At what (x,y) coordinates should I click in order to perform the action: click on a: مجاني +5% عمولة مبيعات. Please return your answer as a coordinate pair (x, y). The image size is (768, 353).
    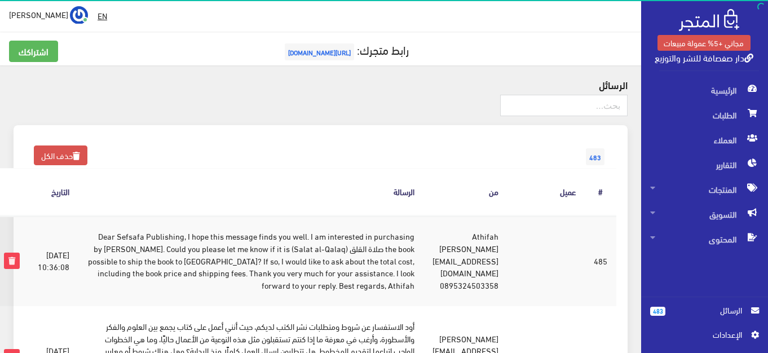
    Looking at the image, I should click on (704, 43).